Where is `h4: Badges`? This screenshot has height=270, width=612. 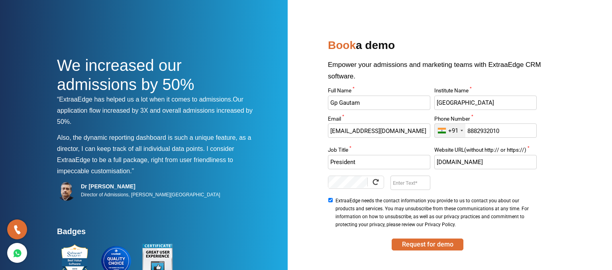 h4: Badges is located at coordinates (159, 234).